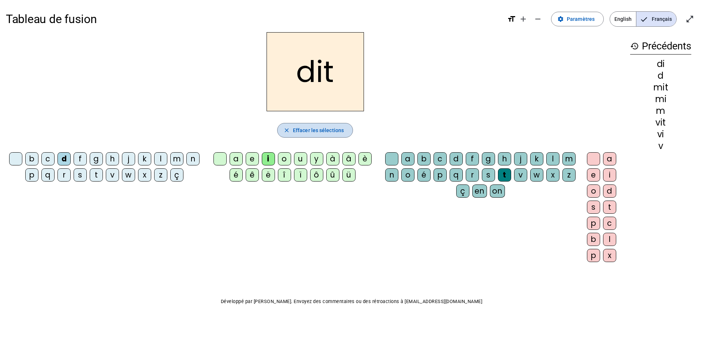 The width and height of the screenshot is (703, 351). What do you see at coordinates (538, 19) in the screenshot?
I see `mat-icon: remove` at bounding box center [538, 19].